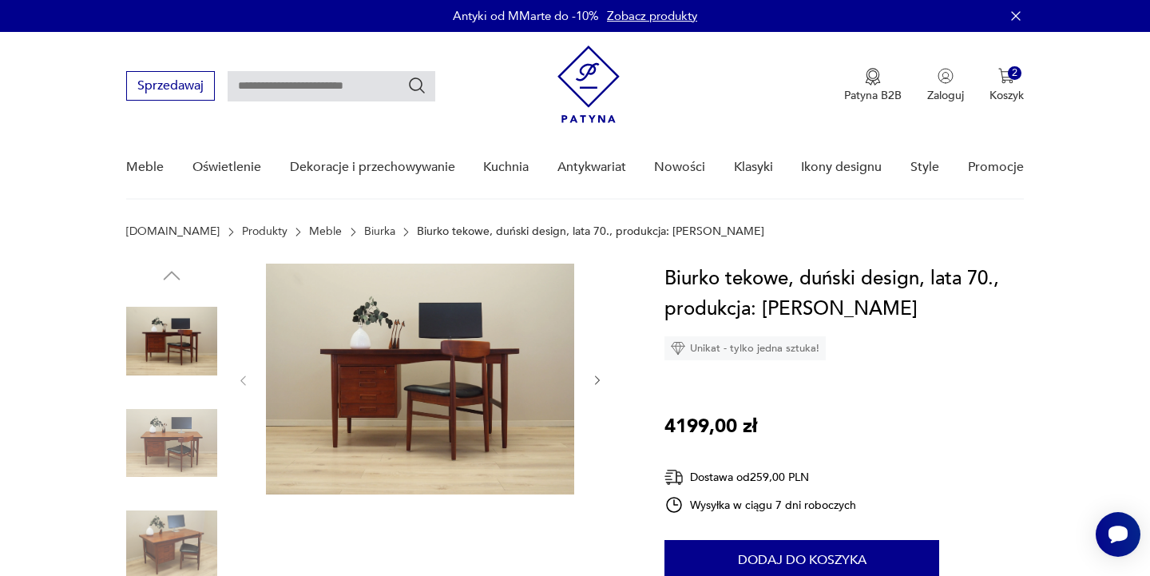 This screenshot has height=576, width=1150. What do you see at coordinates (745, 348) in the screenshot?
I see `div: Unikat - tylko jedna sztuka!` at bounding box center [745, 348].